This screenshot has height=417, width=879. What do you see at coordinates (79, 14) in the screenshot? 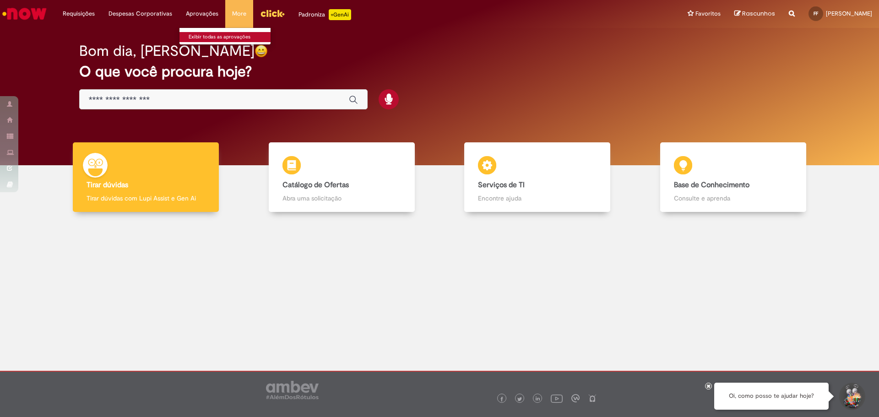
I see `span: Requisições` at bounding box center [79, 14].